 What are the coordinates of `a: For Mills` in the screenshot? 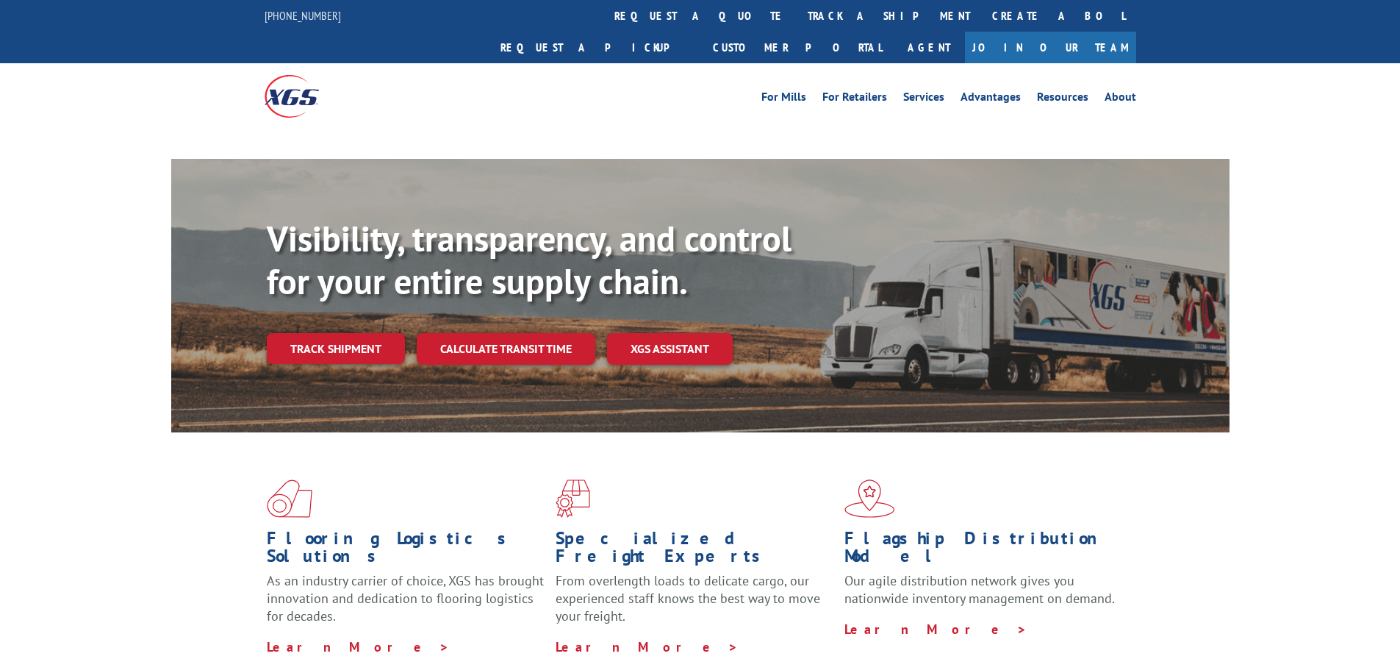 It's located at (784, 99).